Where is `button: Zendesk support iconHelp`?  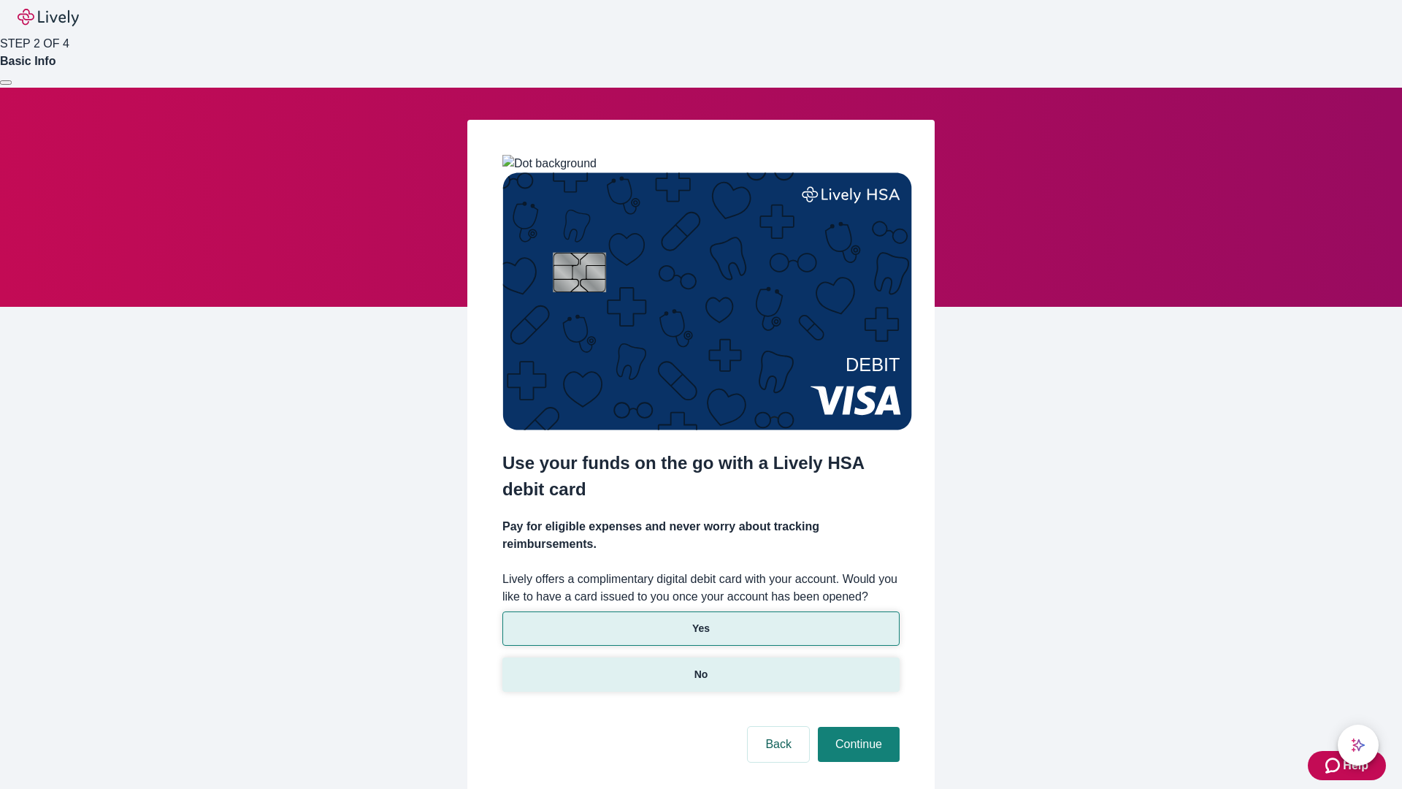
button: Zendesk support iconHelp is located at coordinates (1347, 765).